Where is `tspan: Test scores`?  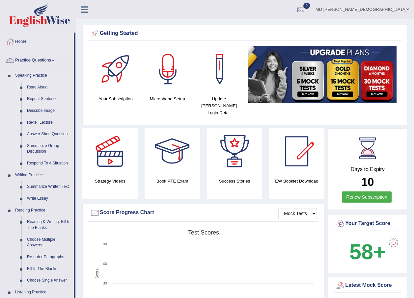 tspan: Test scores is located at coordinates (204, 233).